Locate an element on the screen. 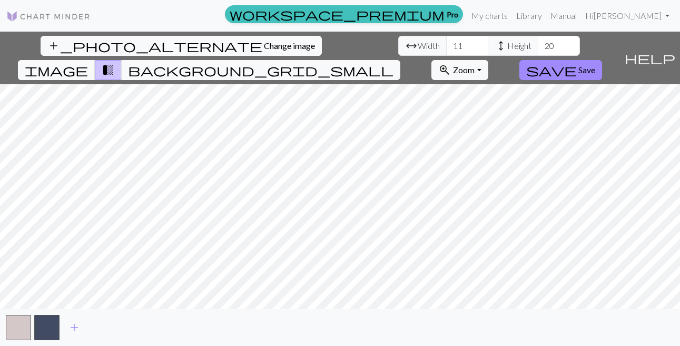  span: add_photo_alternate is located at coordinates (155, 46).